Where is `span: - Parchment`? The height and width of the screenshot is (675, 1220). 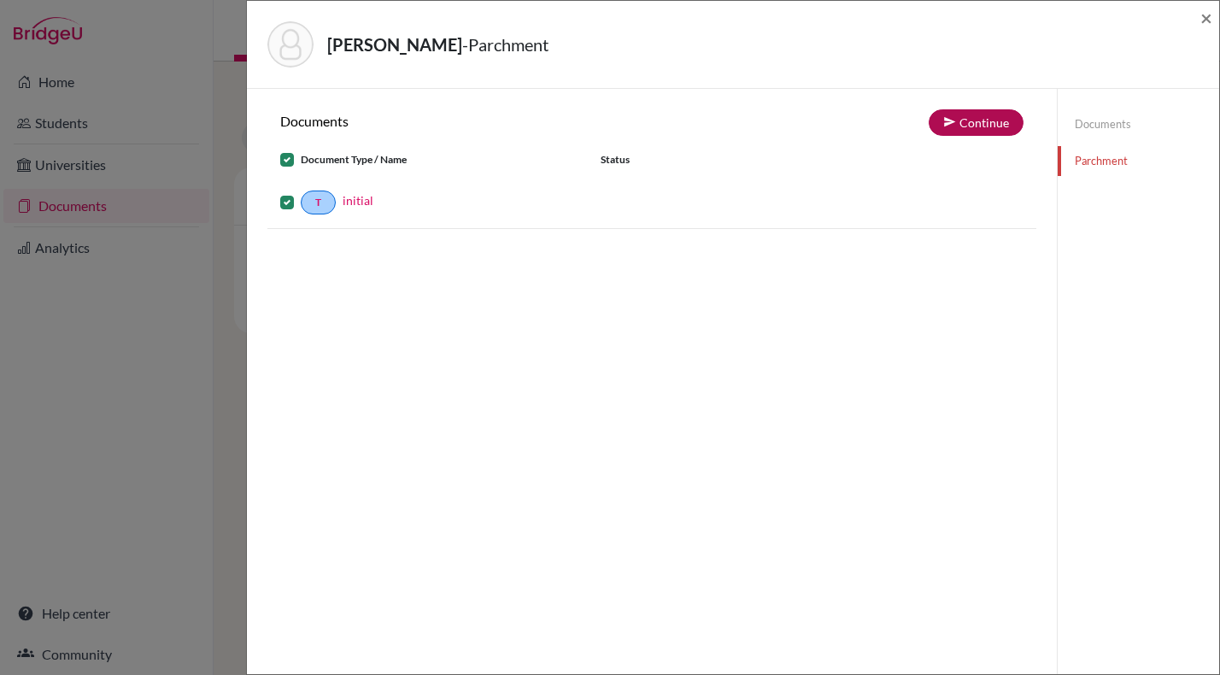
span: - Parchment is located at coordinates (505, 44).